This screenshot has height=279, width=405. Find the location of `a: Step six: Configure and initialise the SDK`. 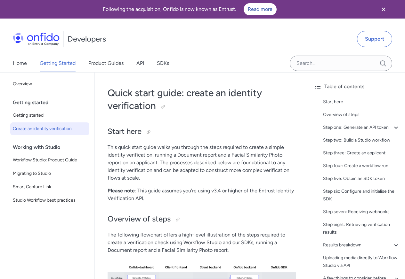

a: Step six: Configure and initialise the SDK is located at coordinates (361, 195).